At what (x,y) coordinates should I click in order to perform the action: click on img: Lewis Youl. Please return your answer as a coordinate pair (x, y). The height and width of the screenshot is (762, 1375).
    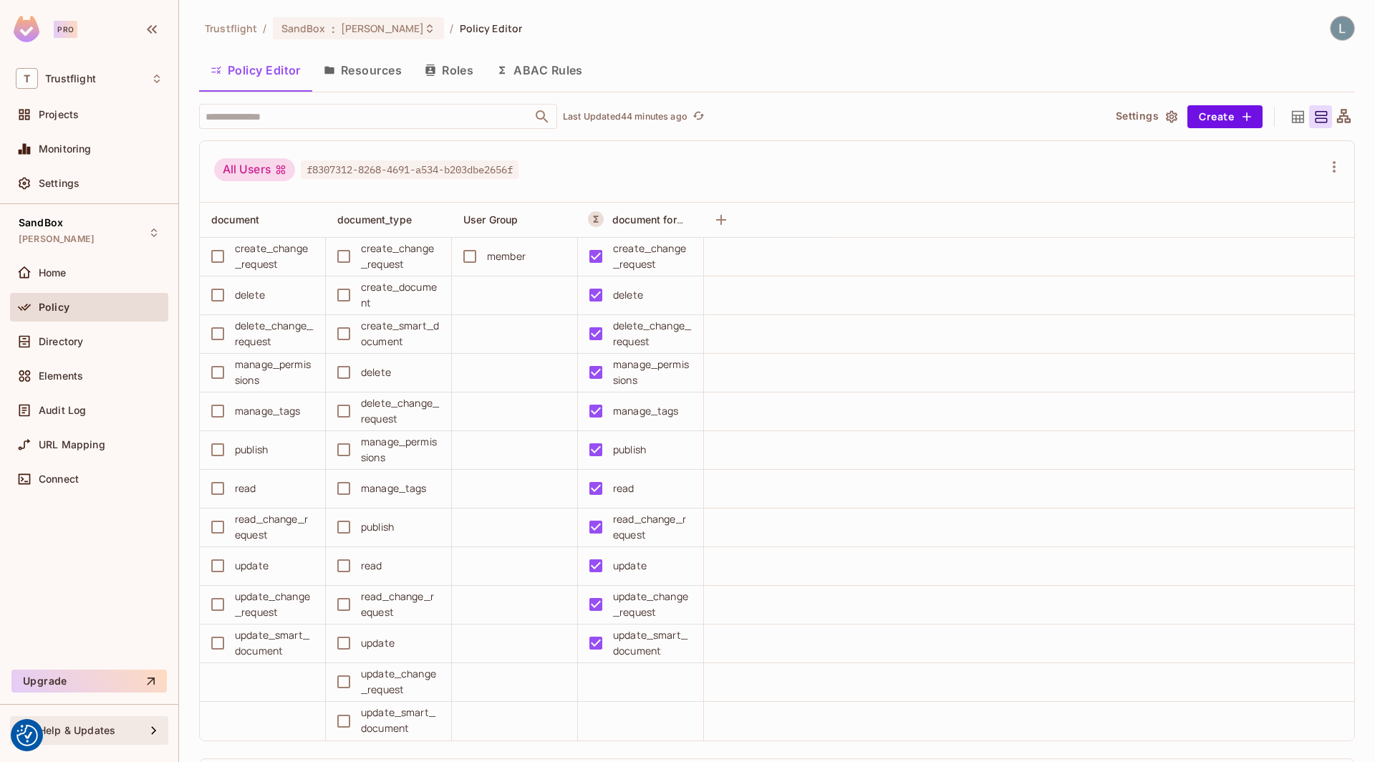
    Looking at the image, I should click on (1342, 28).